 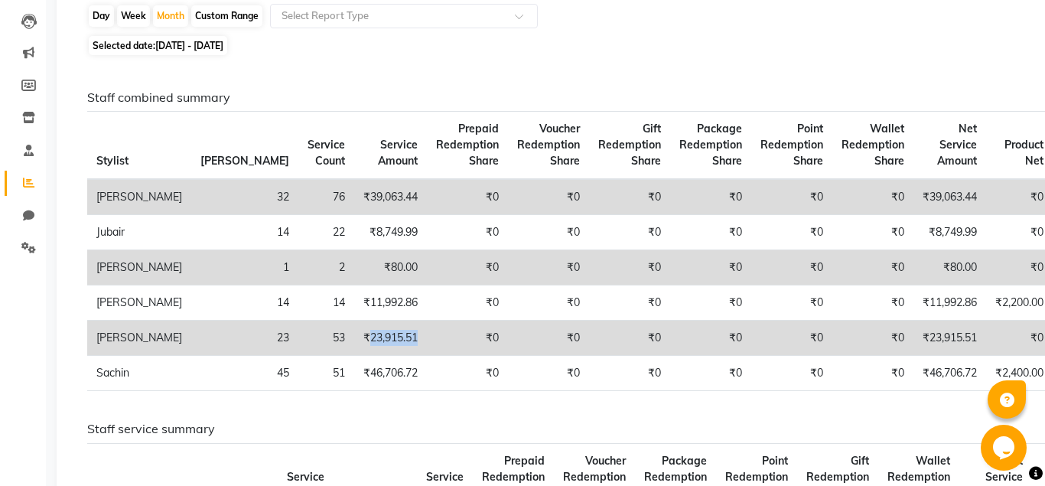 What do you see at coordinates (133, 16) in the screenshot?
I see `div: Week` at bounding box center [133, 16].